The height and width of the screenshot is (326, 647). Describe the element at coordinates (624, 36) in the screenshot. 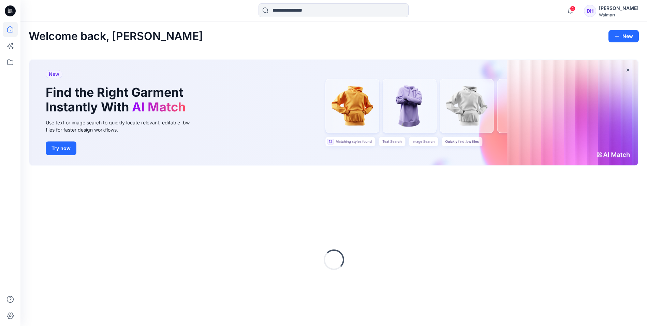

I see `button: New` at that location.